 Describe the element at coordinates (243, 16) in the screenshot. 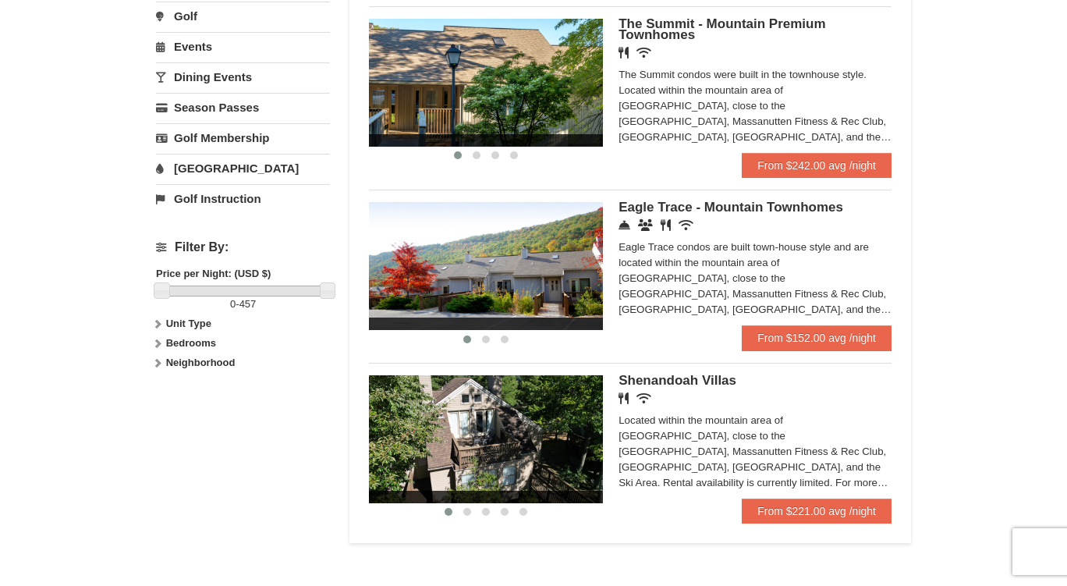

I see `a: Golf` at that location.